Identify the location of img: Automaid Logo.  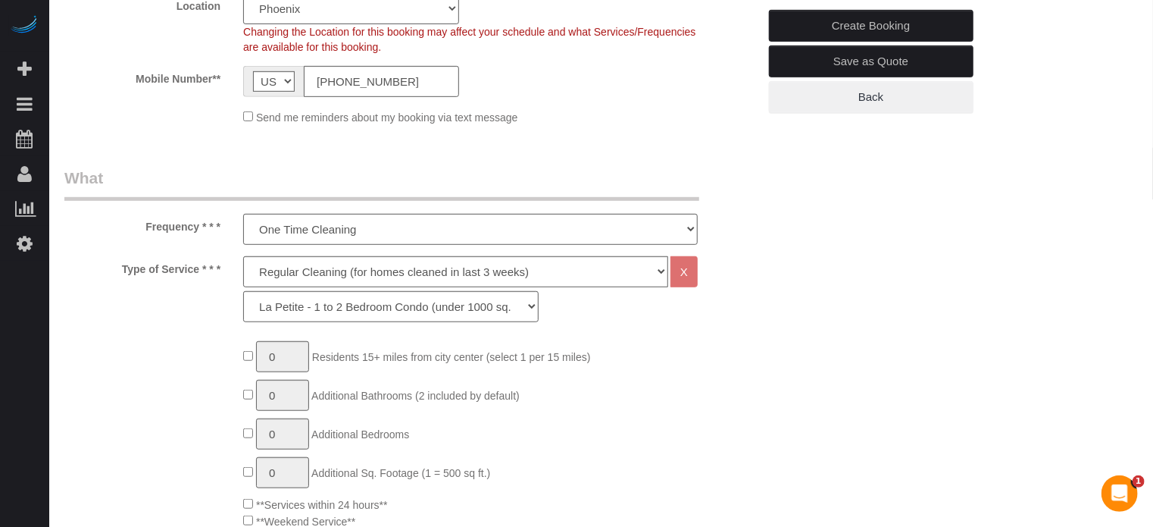
(24, 26).